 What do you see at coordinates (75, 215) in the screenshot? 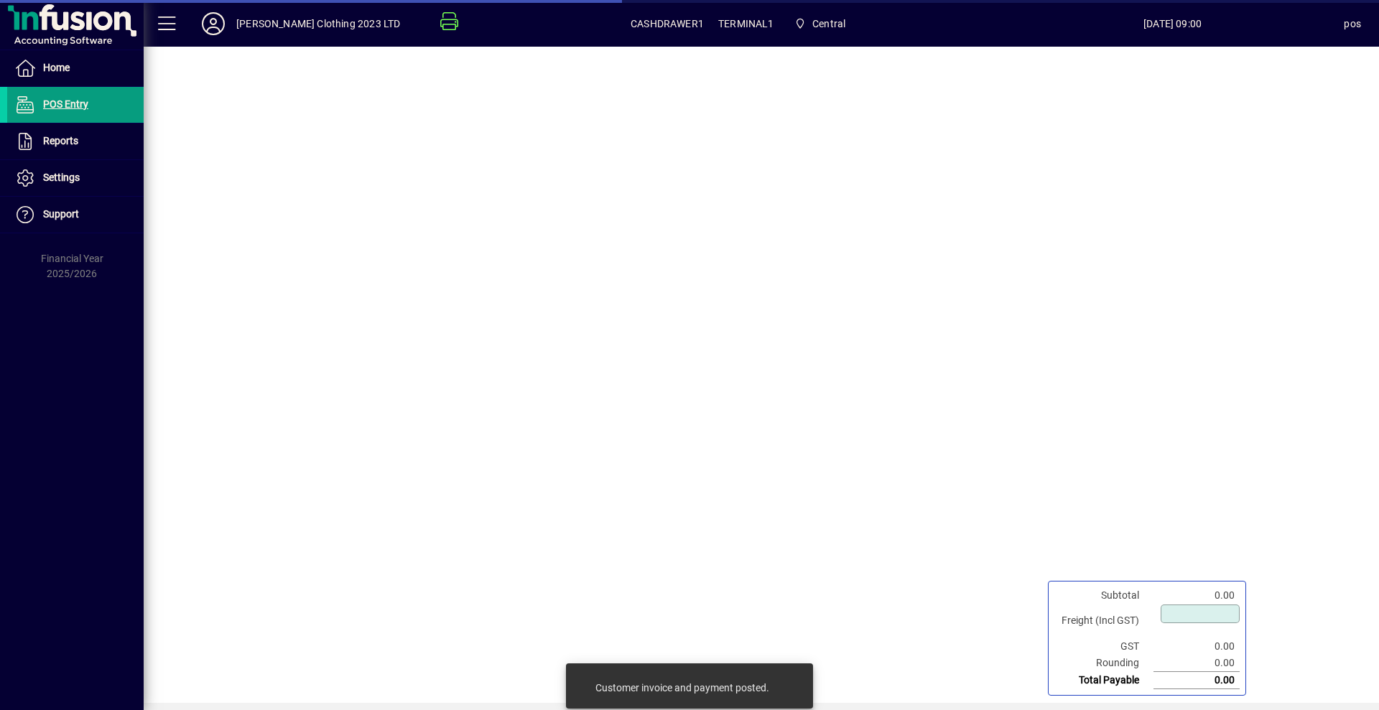
I see `a: Support` at bounding box center [75, 215].